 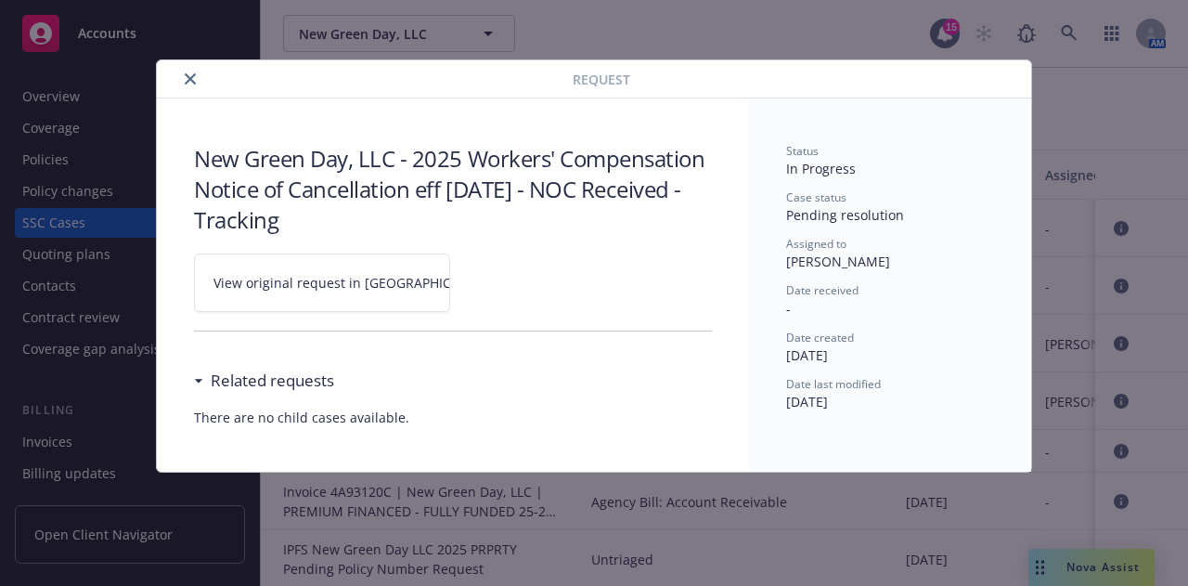 I want to click on span: Date last modified, so click(x=834, y=383).